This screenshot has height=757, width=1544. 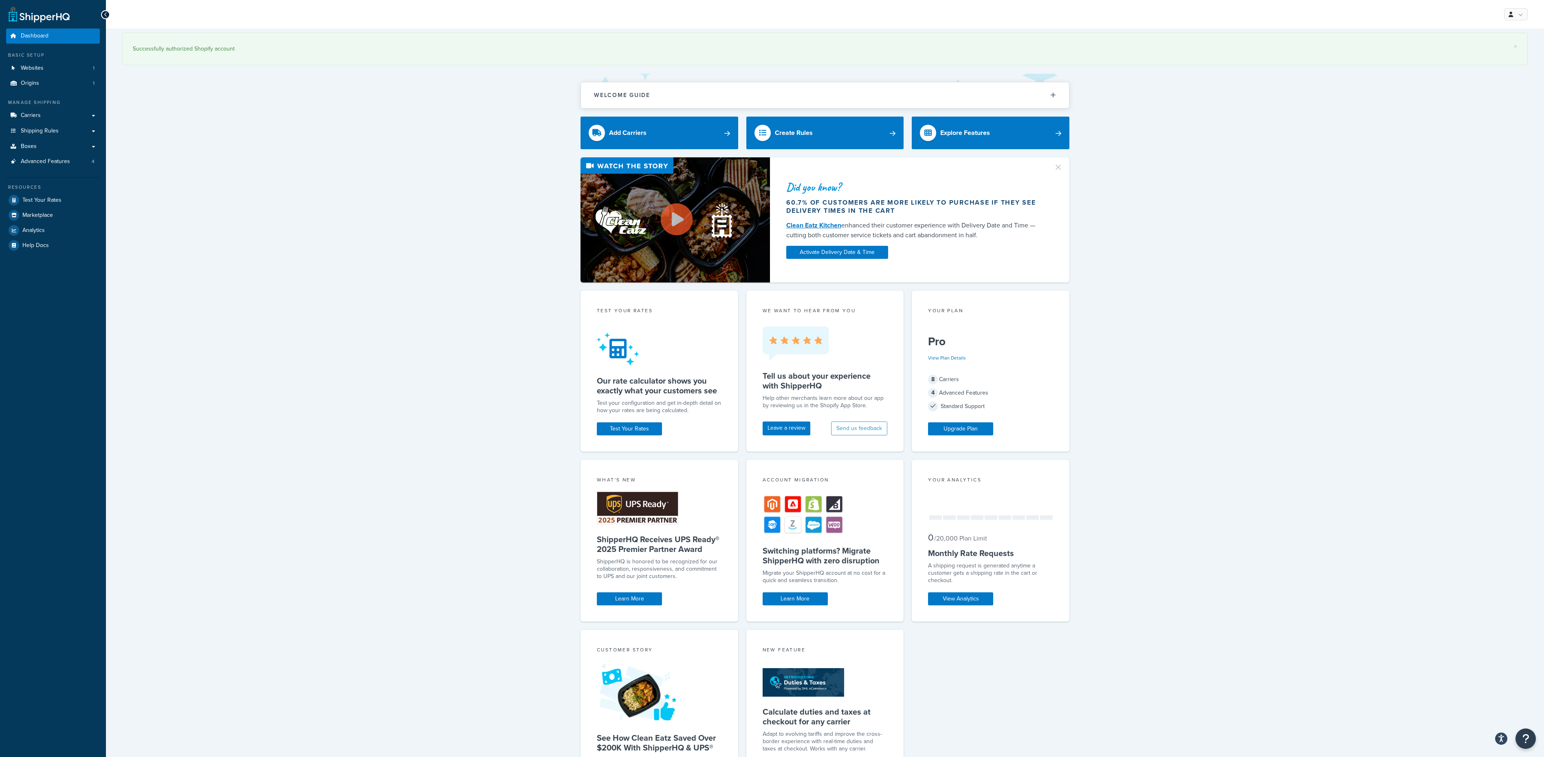 I want to click on div: Standard Support, so click(x=991, y=406).